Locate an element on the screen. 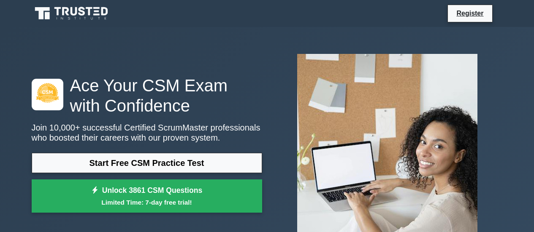 The width and height of the screenshot is (534, 232). a: Unlock 3861 CSM QuestionsLimited Time: 7-day free trial! is located at coordinates (147, 197).